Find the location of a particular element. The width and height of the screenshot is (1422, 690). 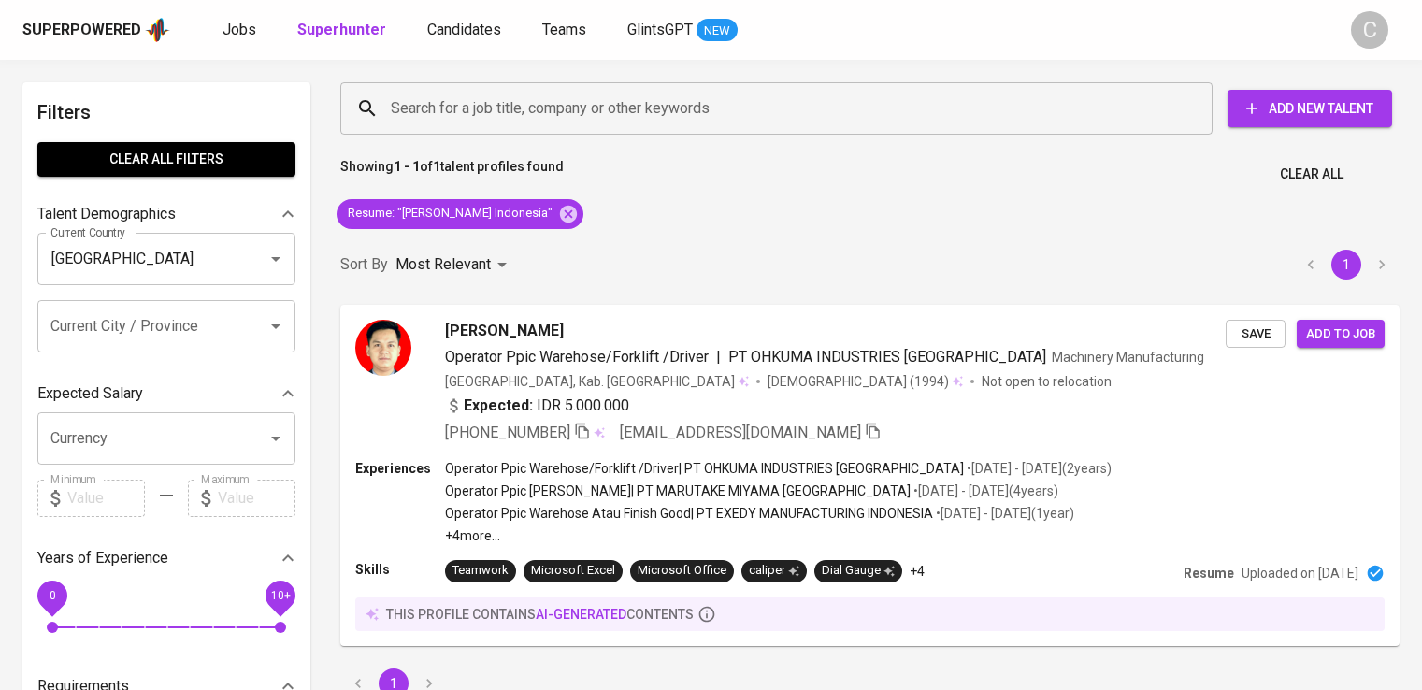

button: Add to job is located at coordinates (1341, 334).